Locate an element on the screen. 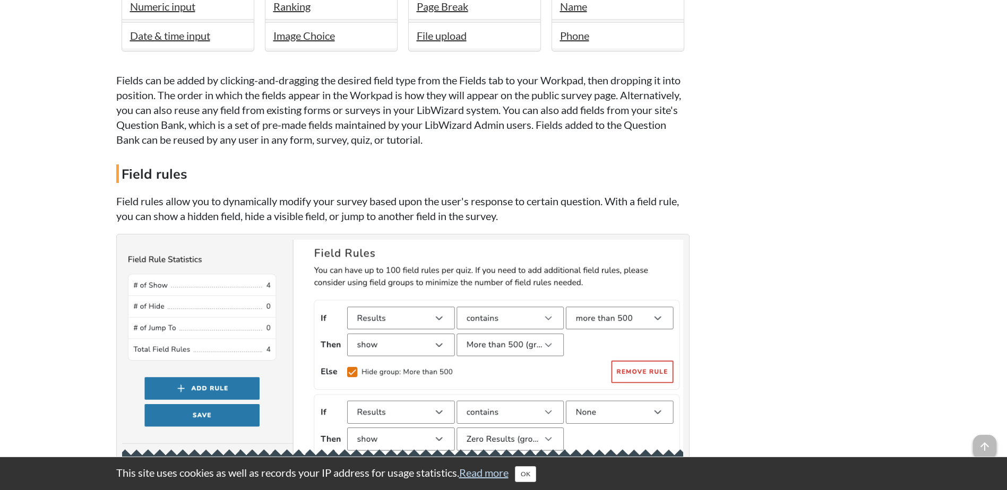 The height and width of the screenshot is (490, 1007). div: This site uses cookies as well as records your IP address for usage statistics. is located at coordinates (504, 474).